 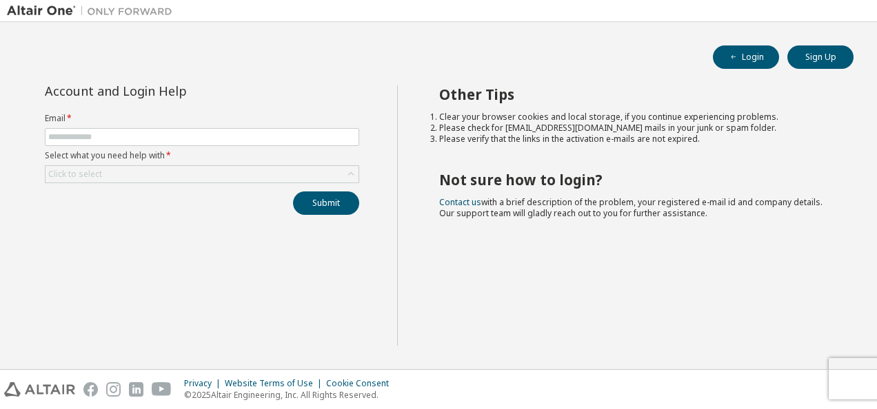 I want to click on div: Account and Login Help, so click(x=170, y=91).